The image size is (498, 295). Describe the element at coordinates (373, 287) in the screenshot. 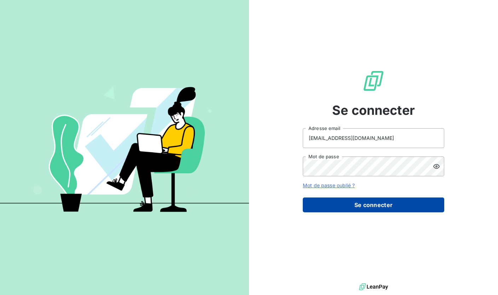

I see `img: logo` at that location.